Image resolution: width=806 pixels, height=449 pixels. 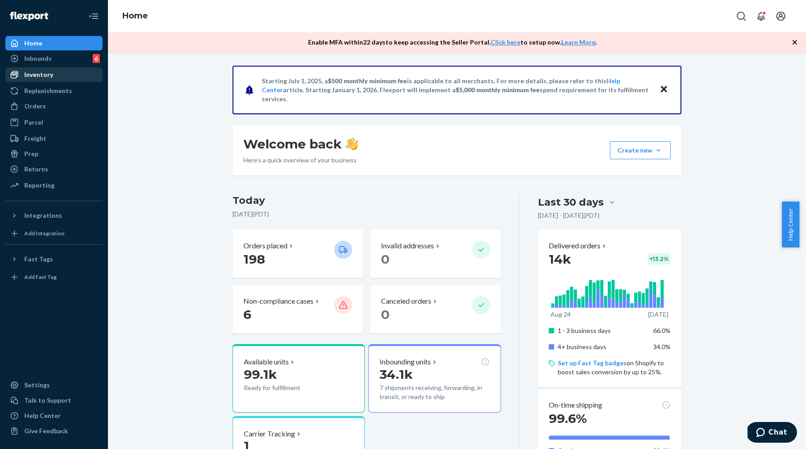 I want to click on div: 6, so click(x=96, y=58).